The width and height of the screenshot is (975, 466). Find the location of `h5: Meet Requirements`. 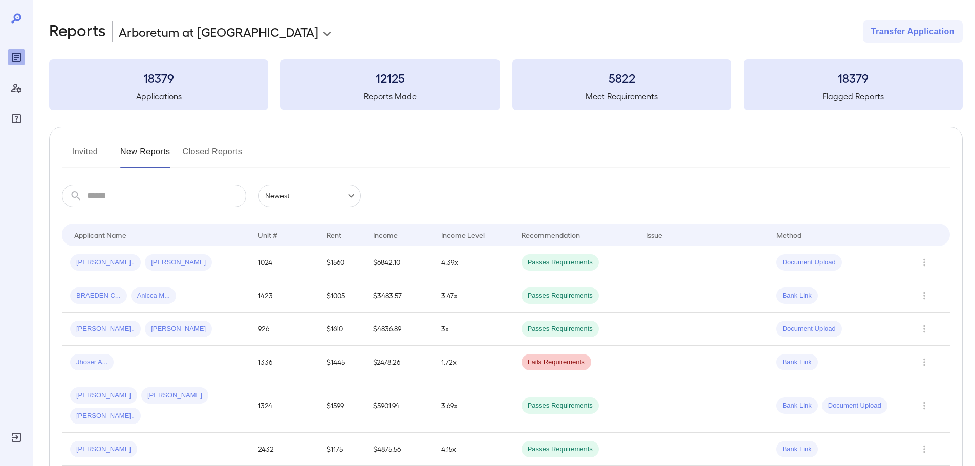

h5: Meet Requirements is located at coordinates (622, 96).